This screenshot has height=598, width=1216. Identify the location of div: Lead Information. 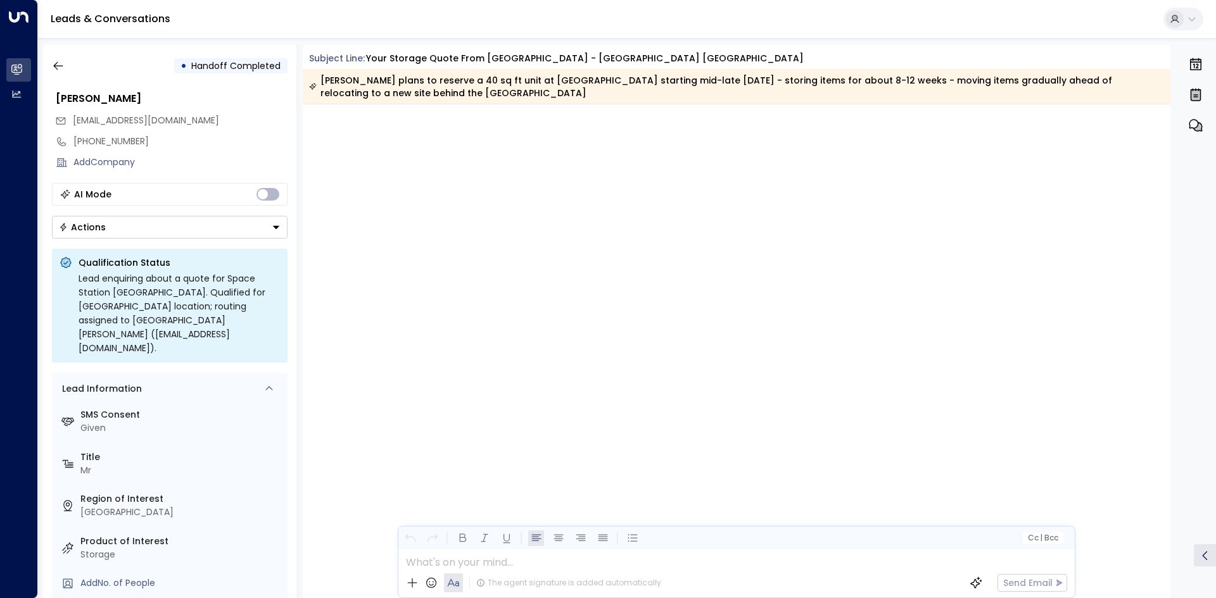
(99, 389).